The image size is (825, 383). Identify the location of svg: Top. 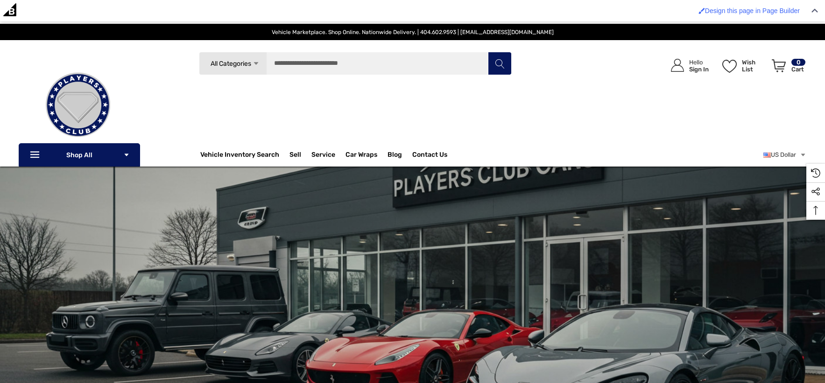
(816, 211).